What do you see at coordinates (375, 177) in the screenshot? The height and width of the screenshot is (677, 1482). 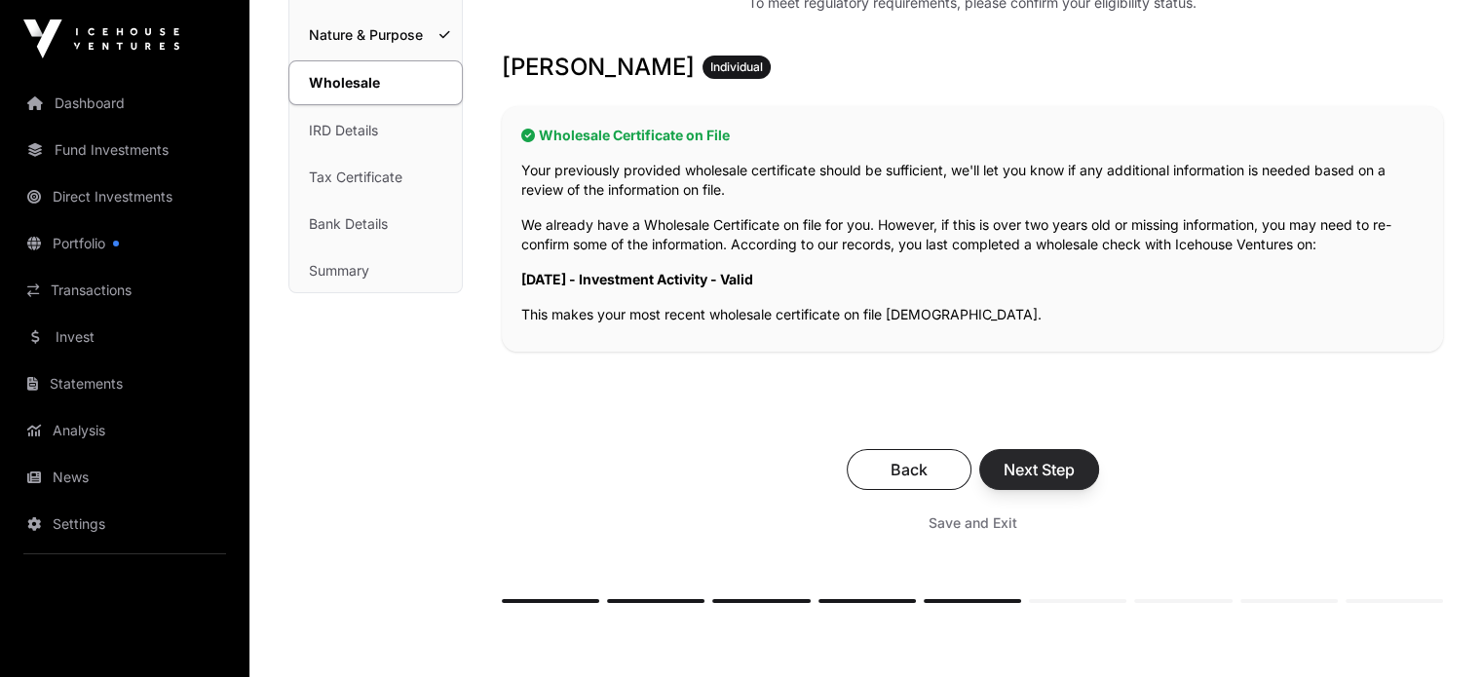 I see `a: Tax Certificate` at bounding box center [375, 177].